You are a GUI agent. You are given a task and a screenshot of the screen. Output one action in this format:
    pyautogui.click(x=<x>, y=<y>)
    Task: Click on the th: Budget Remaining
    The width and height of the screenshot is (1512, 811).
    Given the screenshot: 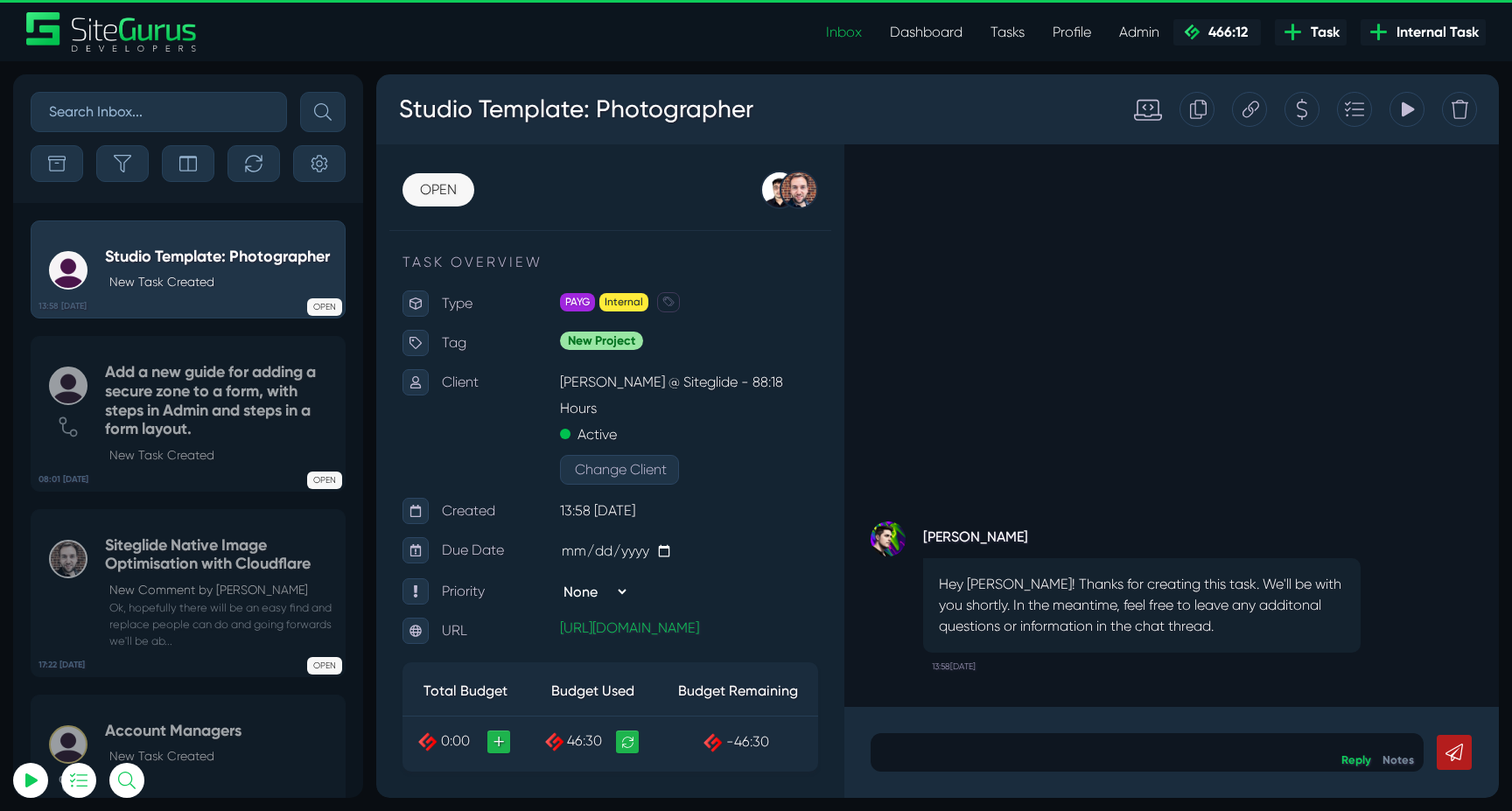 What is the action you would take?
    pyautogui.click(x=362, y=617)
    